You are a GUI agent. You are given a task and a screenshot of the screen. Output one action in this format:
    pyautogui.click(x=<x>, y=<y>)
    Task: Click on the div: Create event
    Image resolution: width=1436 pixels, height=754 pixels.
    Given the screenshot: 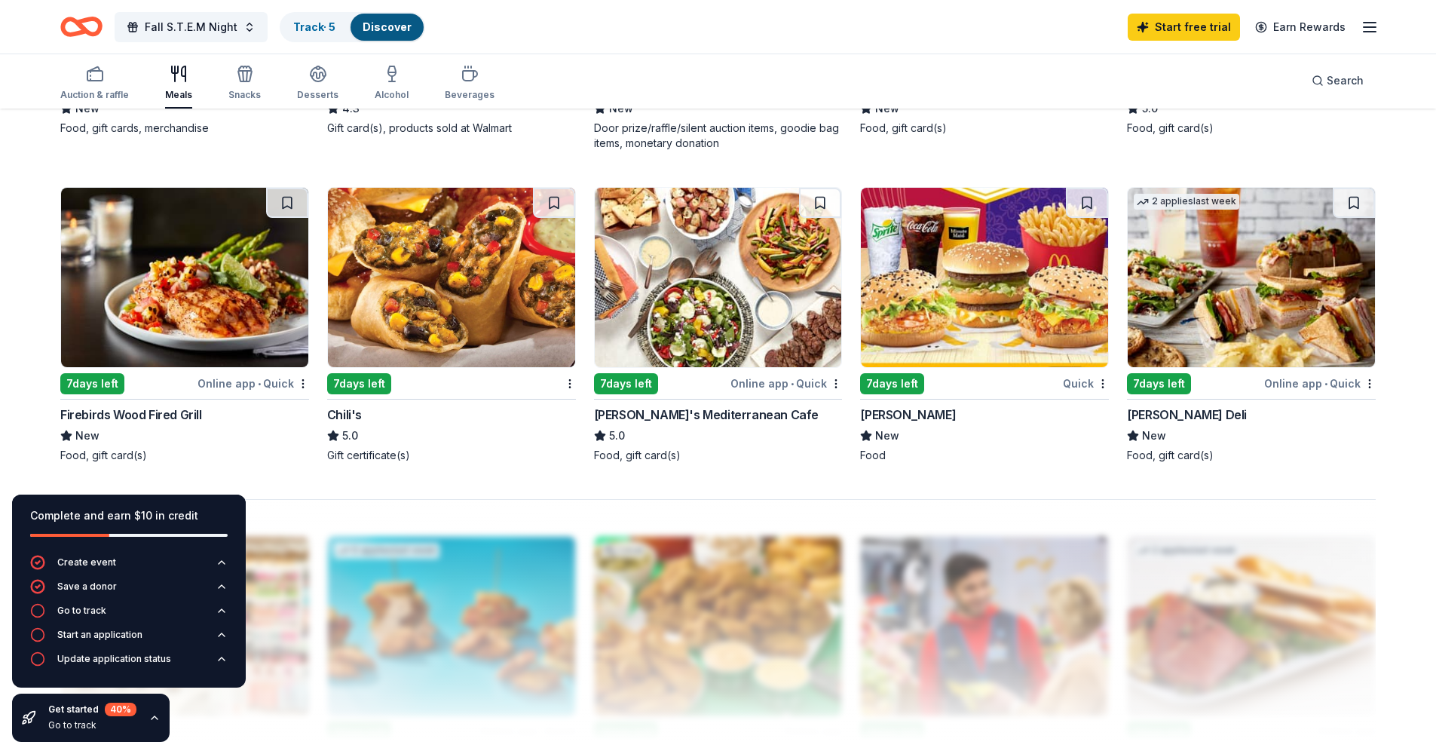 What is the action you would take?
    pyautogui.click(x=87, y=562)
    